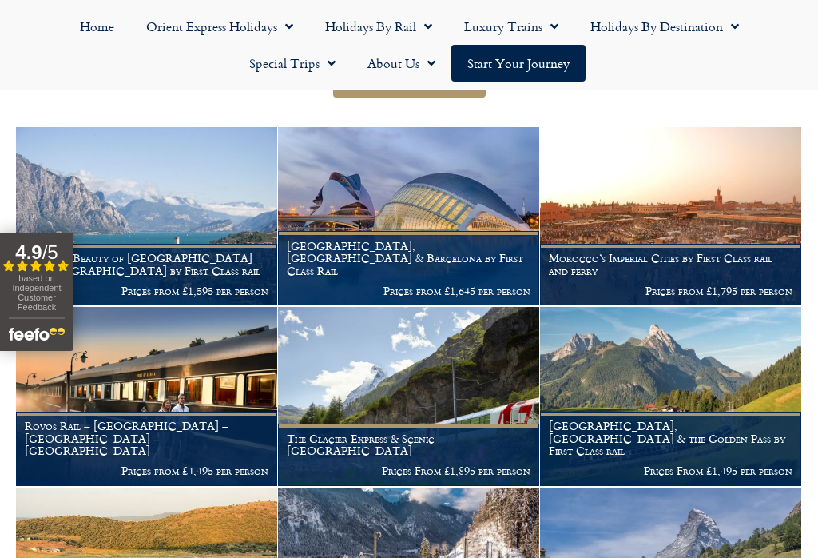  I want to click on a: Holidays by Rail, so click(379, 26).